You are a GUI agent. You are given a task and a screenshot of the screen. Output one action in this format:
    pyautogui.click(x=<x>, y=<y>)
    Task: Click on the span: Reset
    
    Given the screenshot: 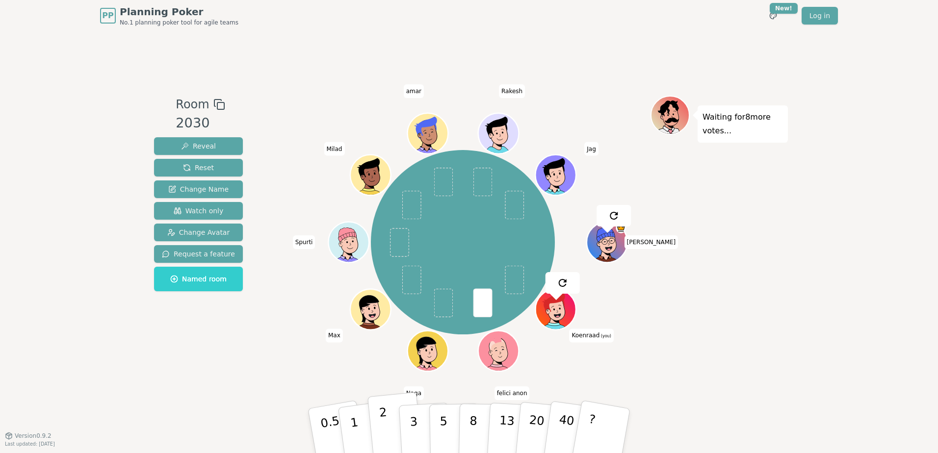 What is the action you would take?
    pyautogui.click(x=198, y=168)
    